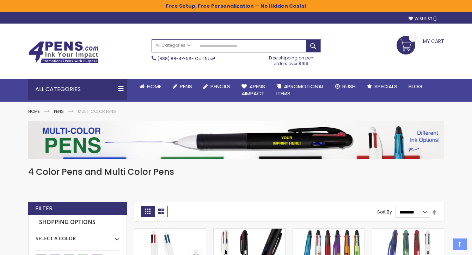 Image resolution: width=472 pixels, height=255 pixels. Describe the element at coordinates (173, 45) in the screenshot. I see `span: All Categories` at that location.